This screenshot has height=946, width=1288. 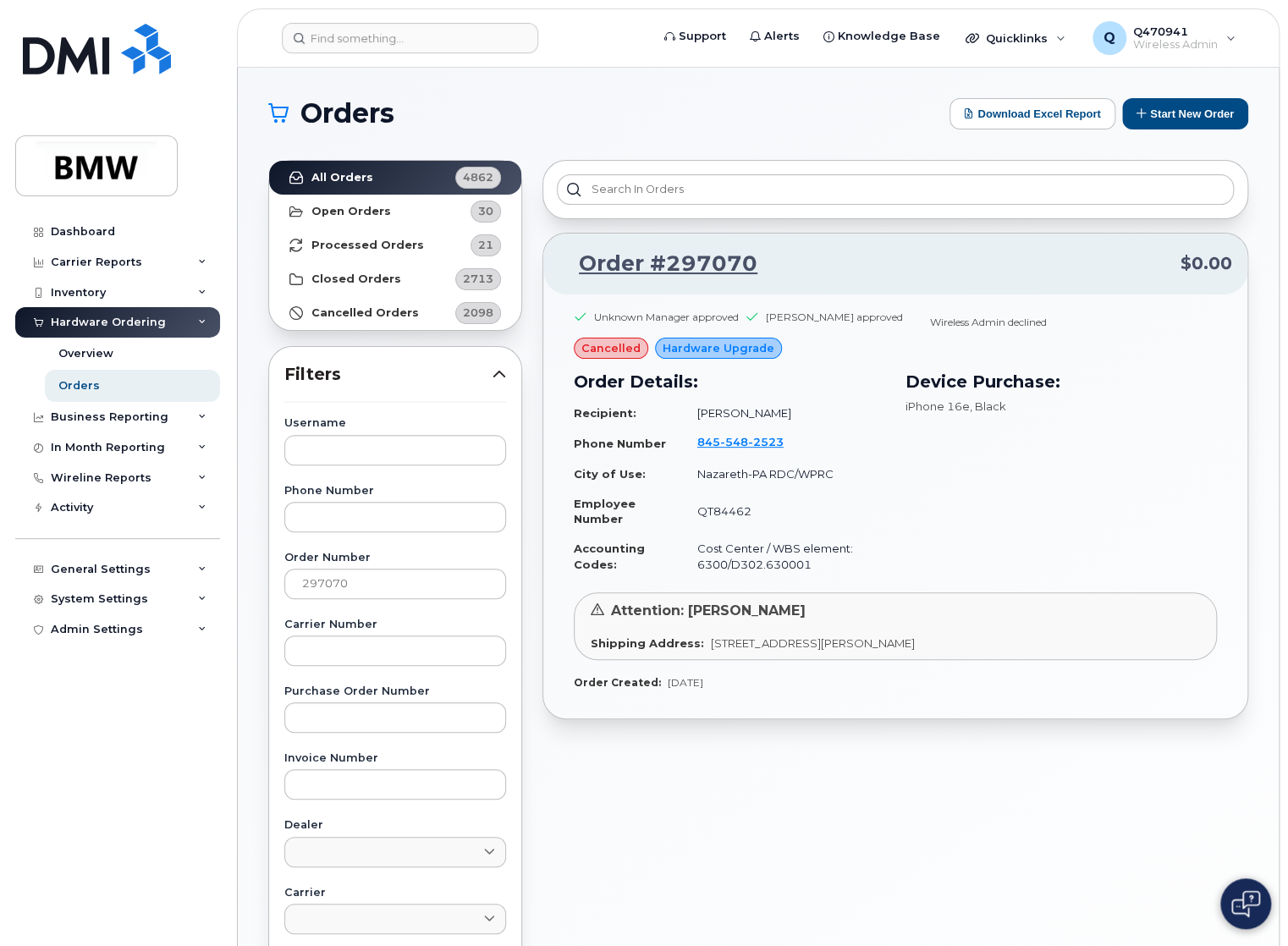 I want to click on input: Search in orders, so click(x=895, y=189).